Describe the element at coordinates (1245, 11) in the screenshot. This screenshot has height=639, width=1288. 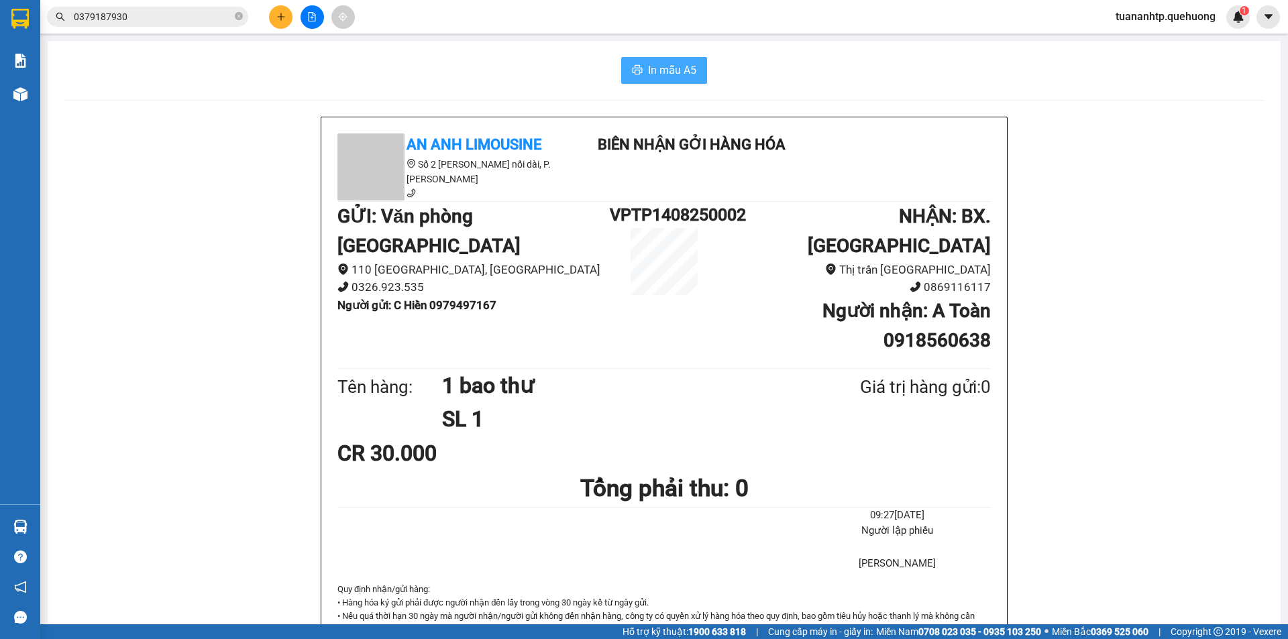
I see `sup: 1` at that location.